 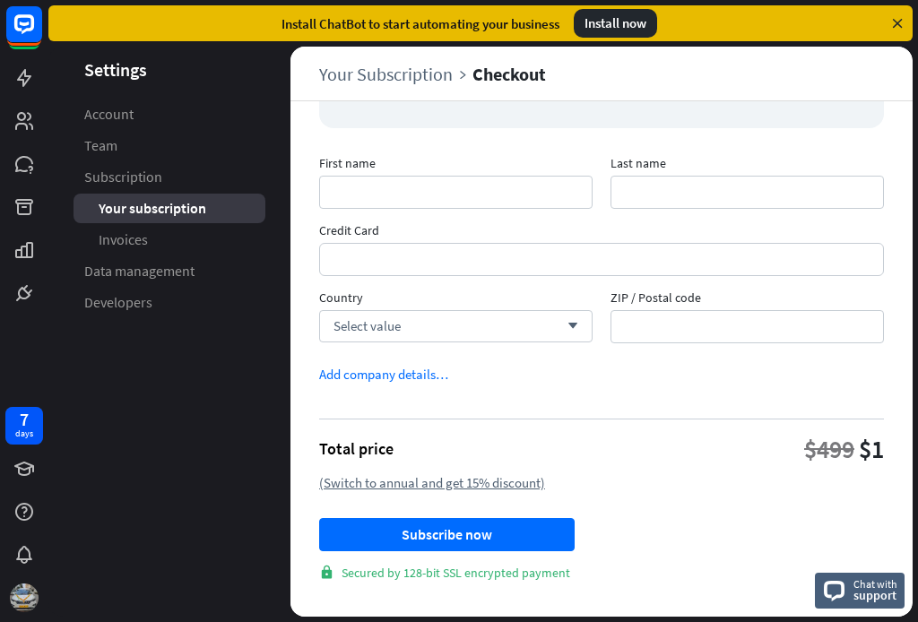 What do you see at coordinates (455, 299) in the screenshot?
I see `span: Country` at bounding box center [455, 299].